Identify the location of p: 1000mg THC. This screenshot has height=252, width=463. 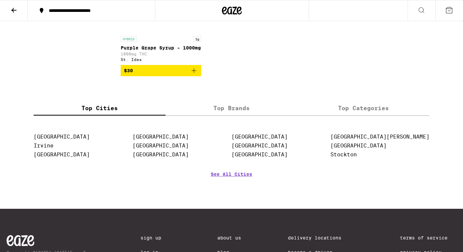
(161, 54).